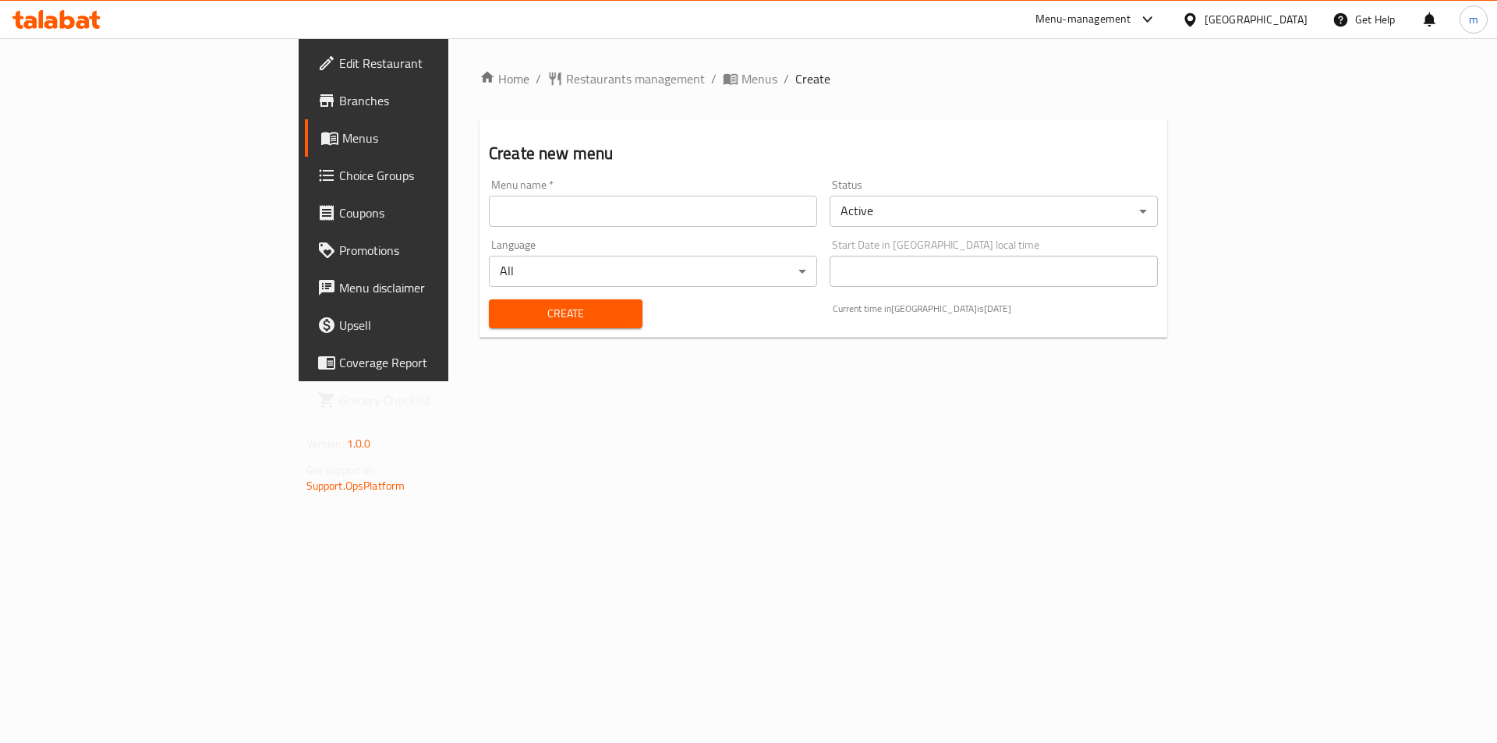 This screenshot has width=1497, height=743. Describe the element at coordinates (426, 325) in the screenshot. I see `a: Upsell` at that location.